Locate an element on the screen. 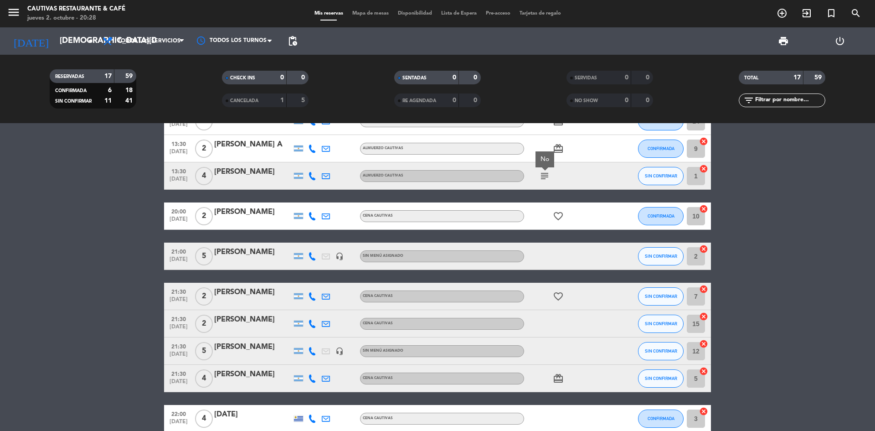  button: menu is located at coordinates (14, 14).